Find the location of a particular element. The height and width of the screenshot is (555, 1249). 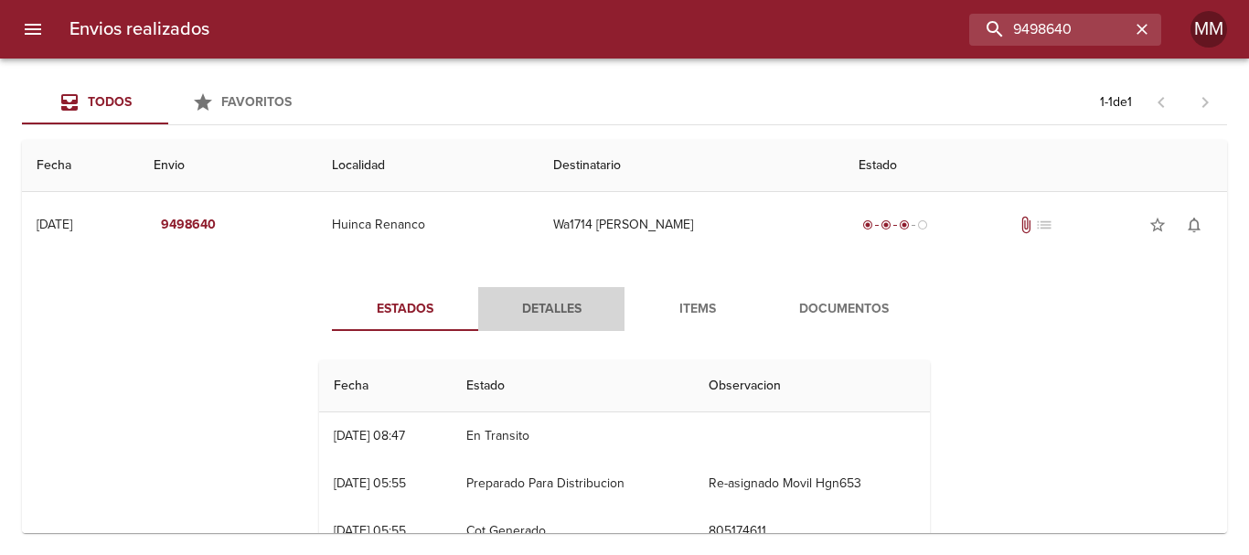

button: 9498640 is located at coordinates (188, 225).